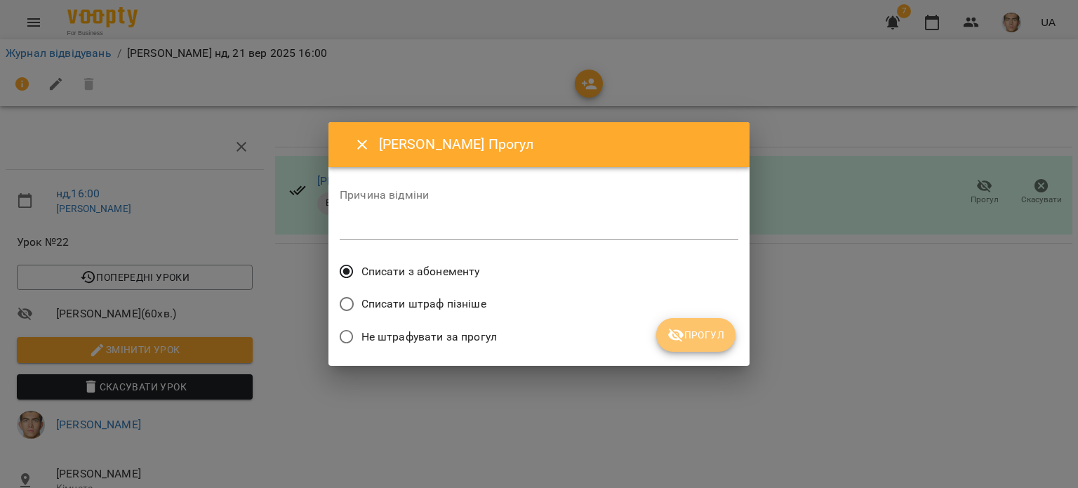 This screenshot has height=488, width=1078. Describe the element at coordinates (424, 304) in the screenshot. I see `span: Списати штраф пізніше` at that location.